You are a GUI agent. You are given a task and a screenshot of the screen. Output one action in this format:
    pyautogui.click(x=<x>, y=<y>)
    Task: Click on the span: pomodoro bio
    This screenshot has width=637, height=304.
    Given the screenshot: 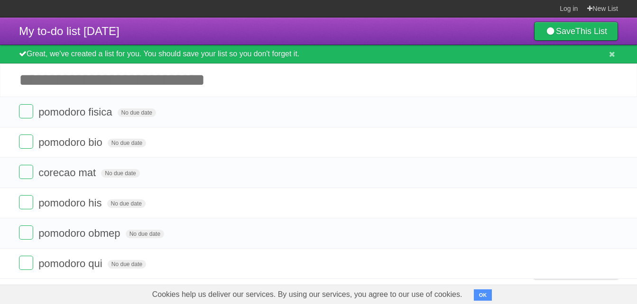 What is the action you would take?
    pyautogui.click(x=72, y=142)
    